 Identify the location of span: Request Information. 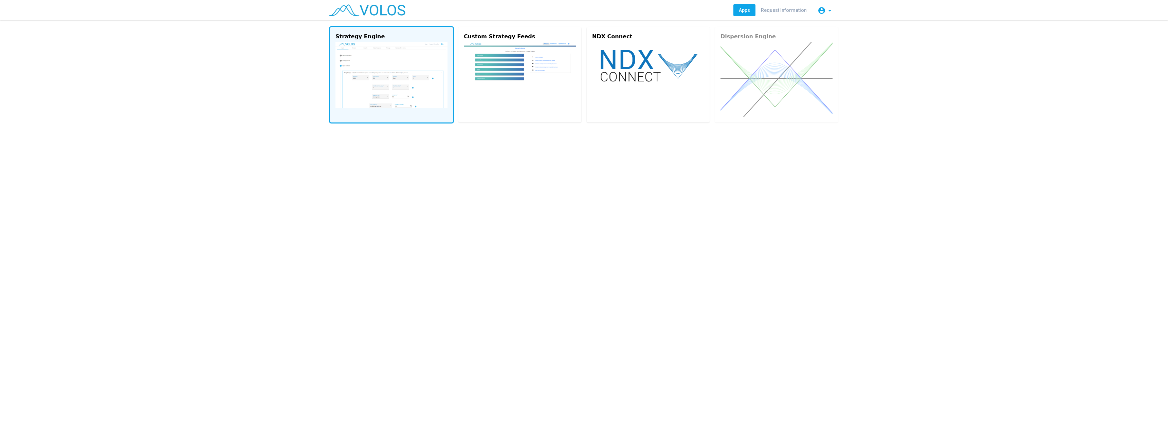
(784, 10).